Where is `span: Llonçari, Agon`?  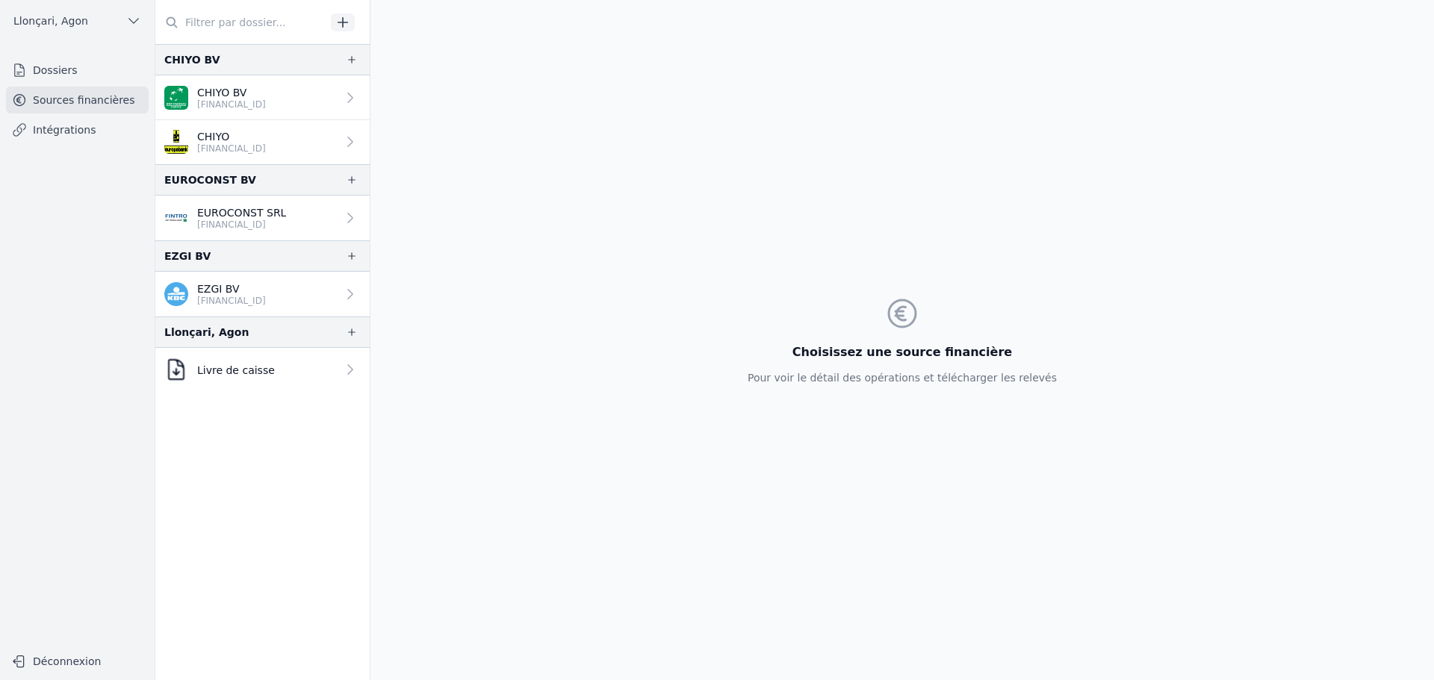 span: Llonçari, Agon is located at coordinates (51, 21).